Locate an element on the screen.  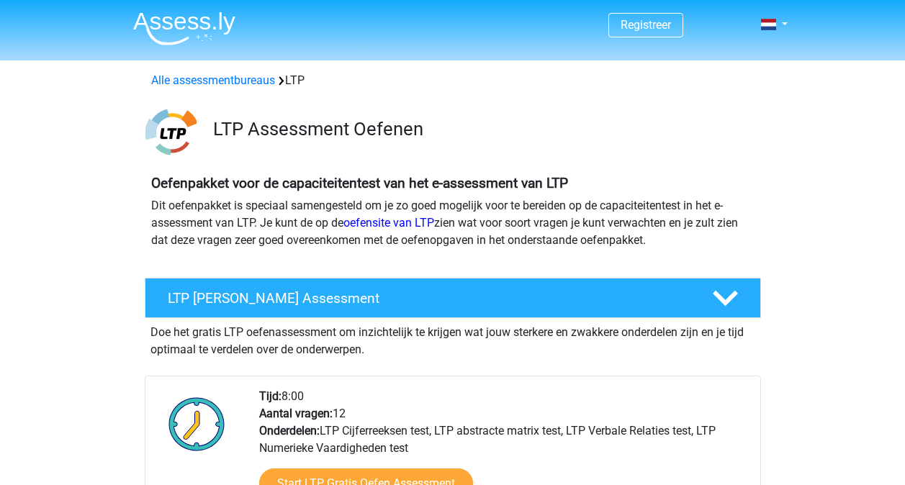
img: Klok is located at coordinates (197, 424).